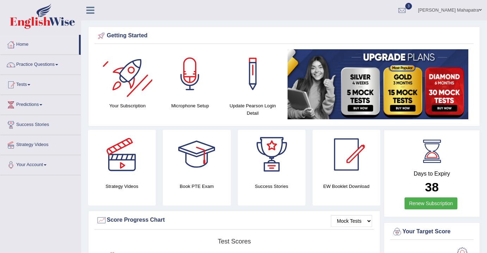  Describe the element at coordinates (41, 64) in the screenshot. I see `a: Practice Questions` at that location.